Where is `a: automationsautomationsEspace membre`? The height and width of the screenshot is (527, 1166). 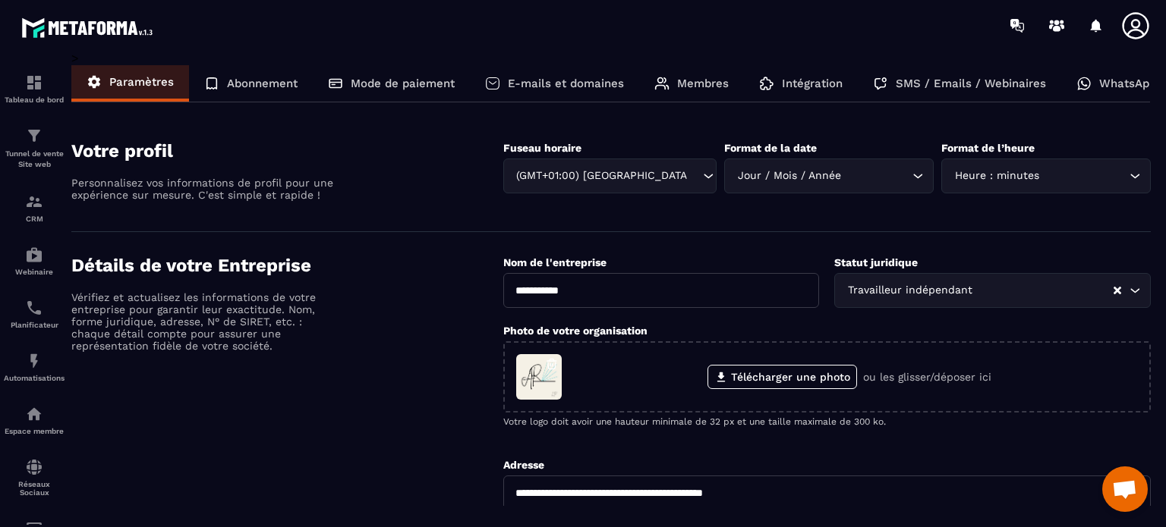 a: automationsautomationsEspace membre is located at coordinates (34, 420).